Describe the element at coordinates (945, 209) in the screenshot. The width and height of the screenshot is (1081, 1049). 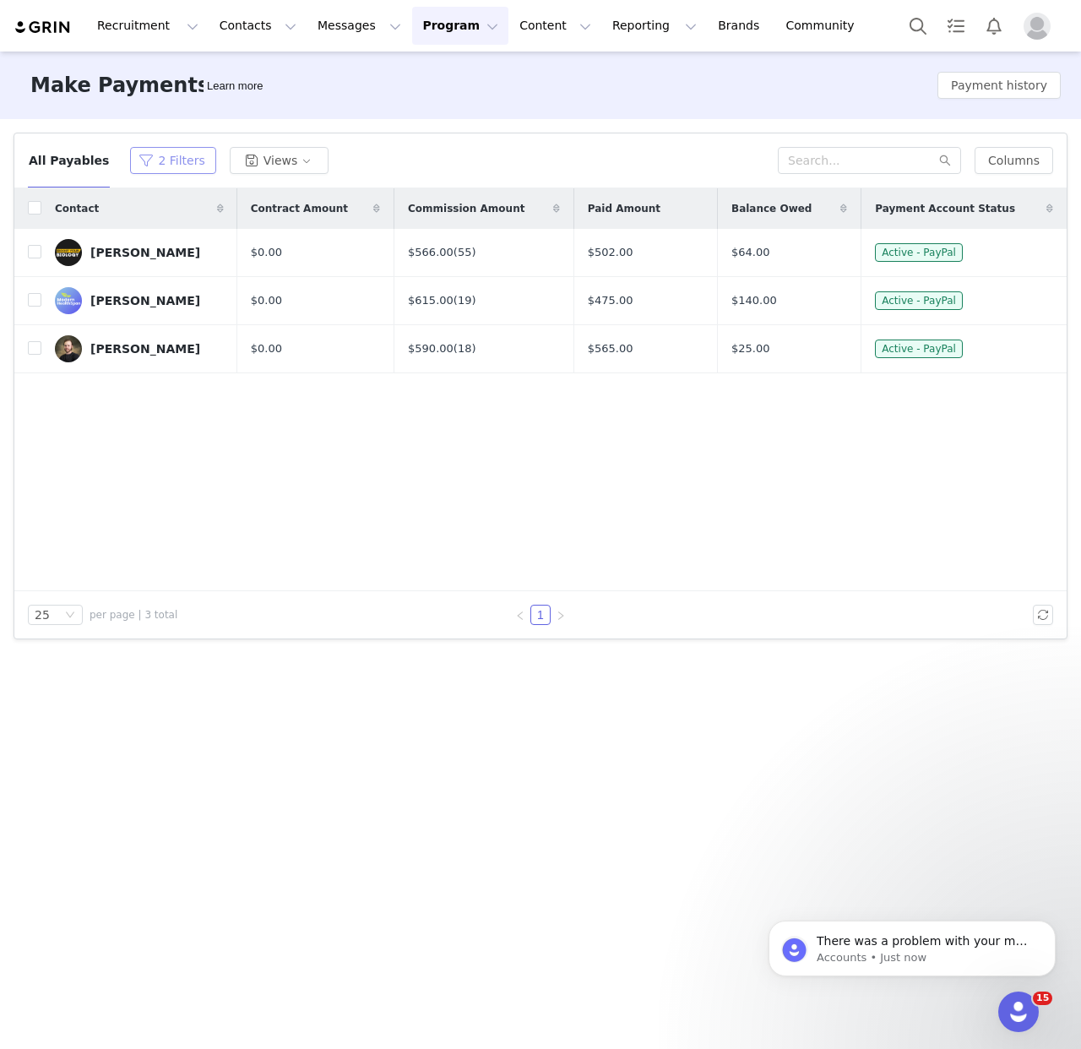
I see `span: Payment Account Status` at that location.